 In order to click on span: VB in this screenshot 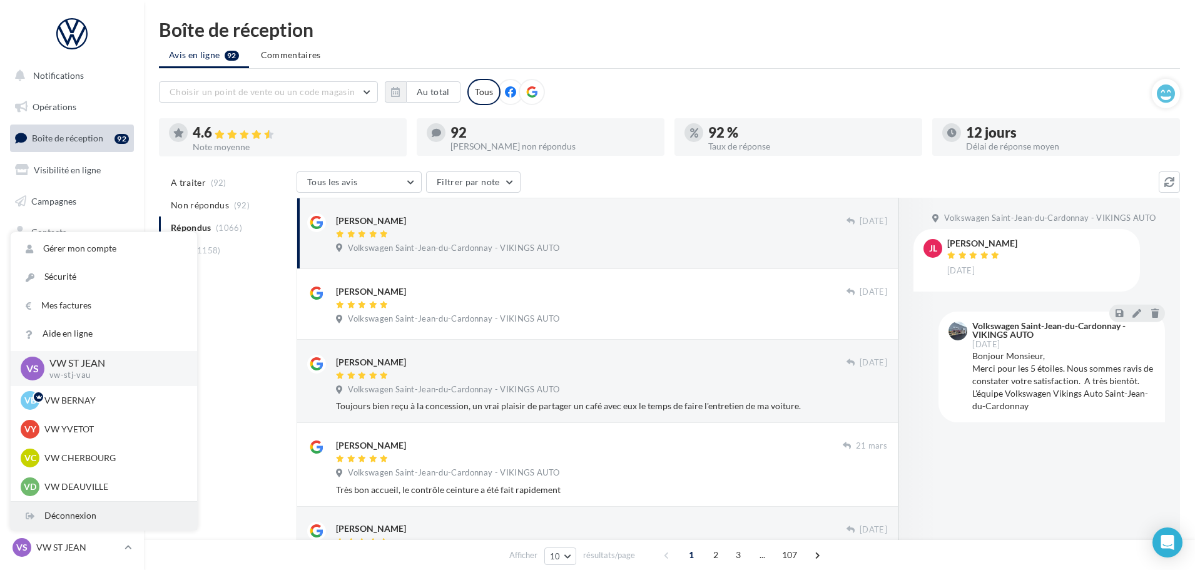, I will do `click(30, 400)`.